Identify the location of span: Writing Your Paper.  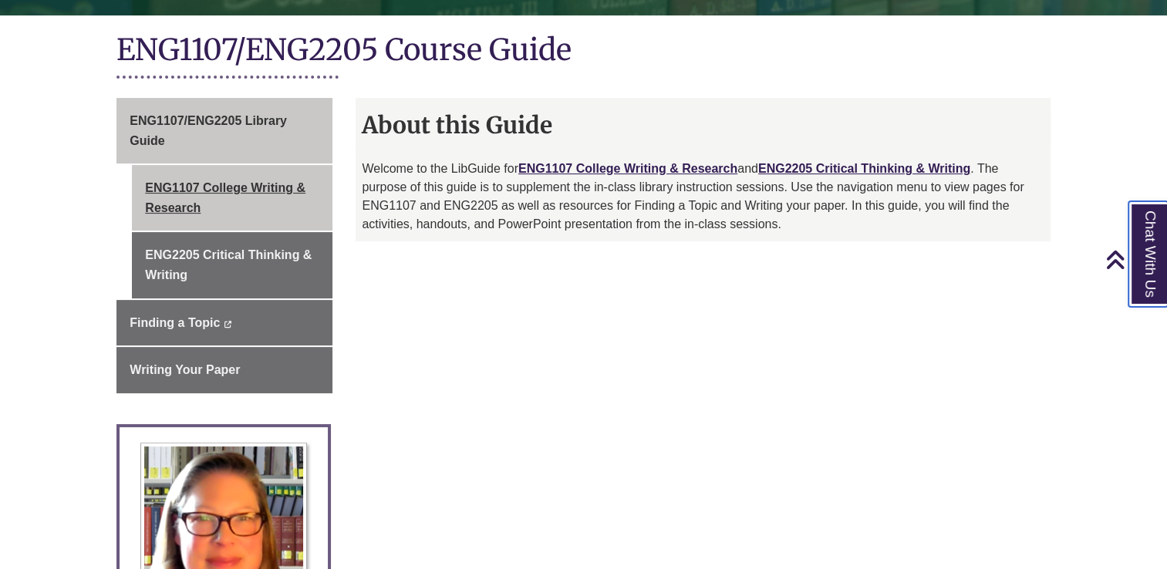
(184, 370).